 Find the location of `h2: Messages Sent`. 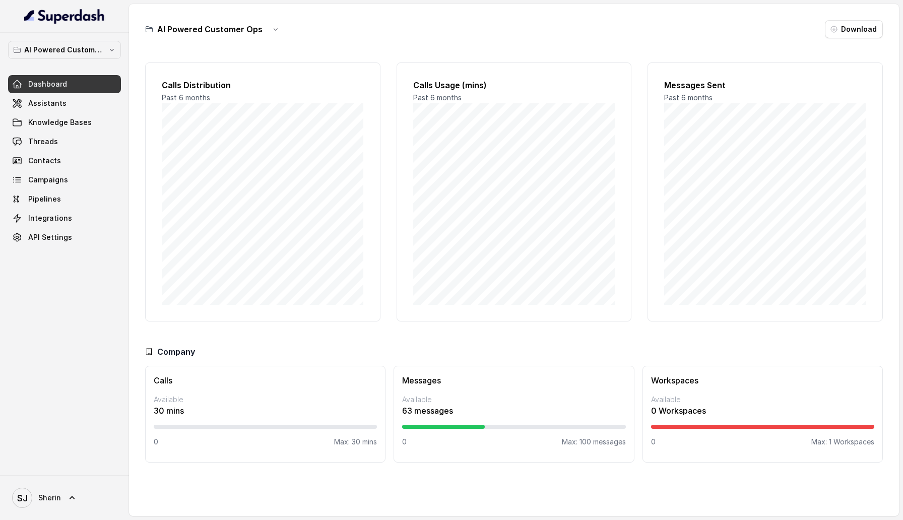

h2: Messages Sent is located at coordinates (765, 85).